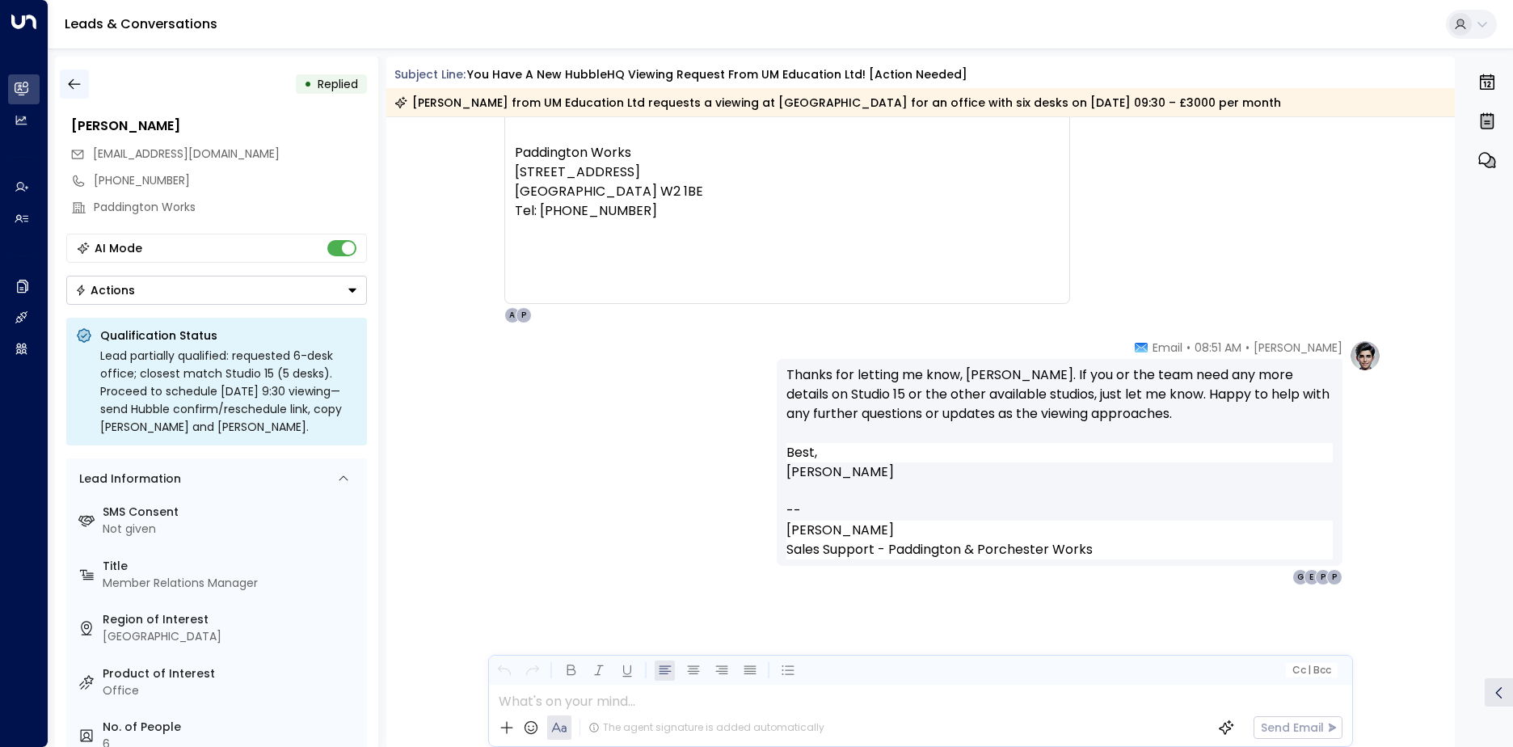 This screenshot has width=1513, height=747. Describe the element at coordinates (707, 728) in the screenshot. I see `div: The agent signature is added automatically` at that location.